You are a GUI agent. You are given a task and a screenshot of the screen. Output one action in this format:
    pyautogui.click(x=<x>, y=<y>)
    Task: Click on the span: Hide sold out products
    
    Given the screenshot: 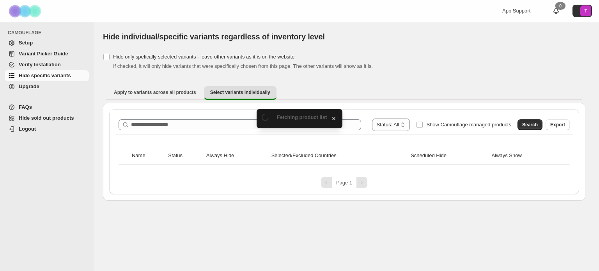 What is the action you would take?
    pyautogui.click(x=46, y=118)
    